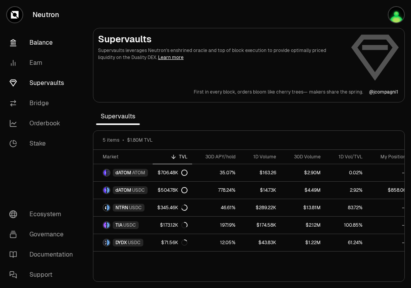  Describe the element at coordinates (139, 172) in the screenshot. I see `span: ATOM` at that location.